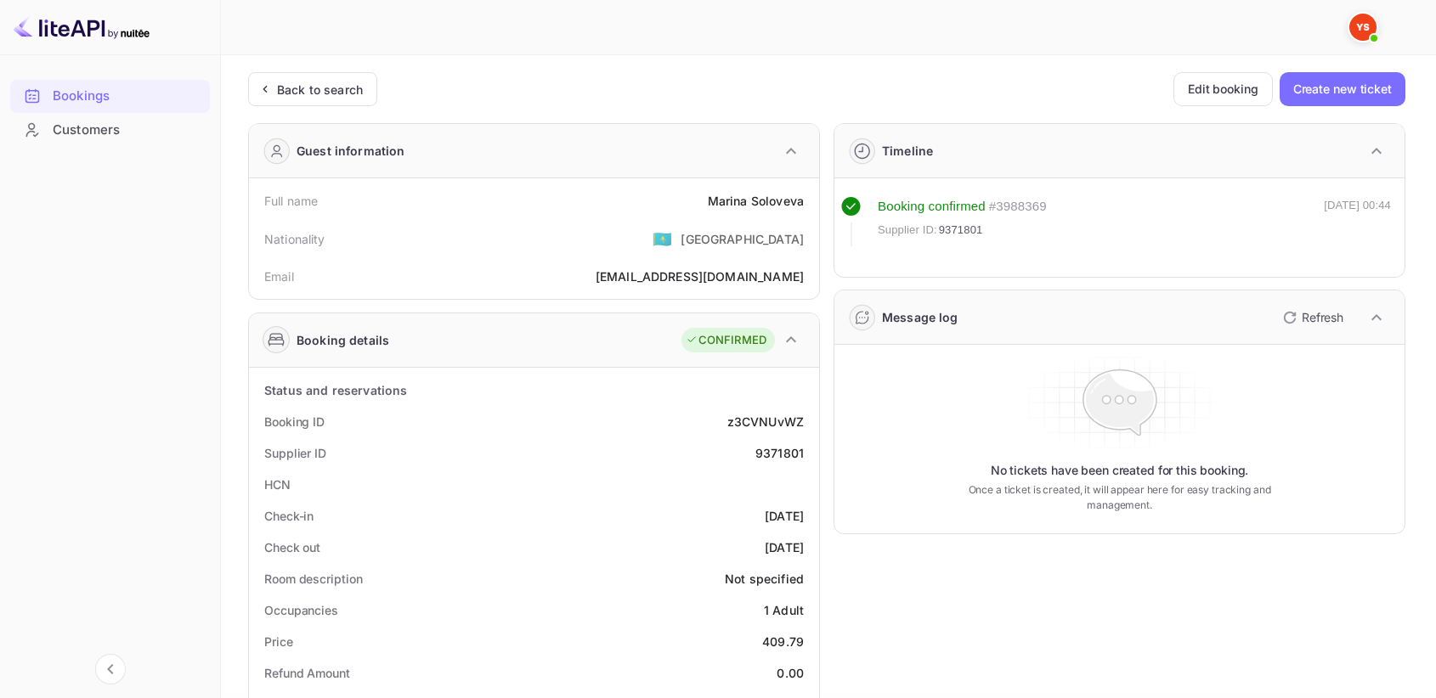  I want to click on button: Create new ticket, so click(1342, 89).